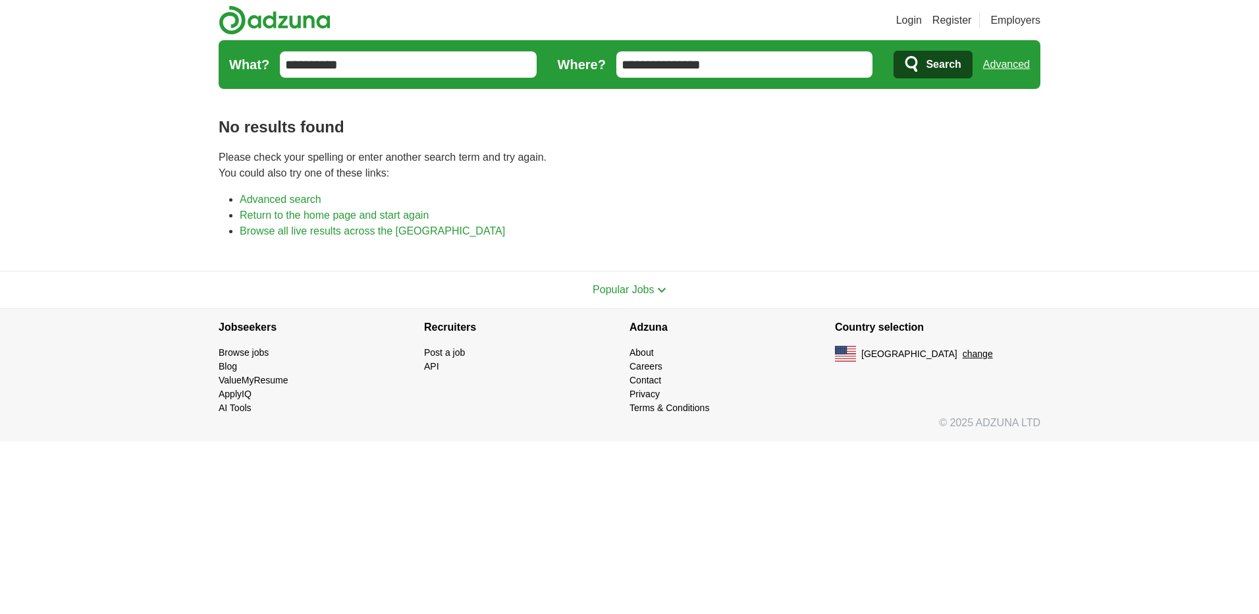  What do you see at coordinates (641, 352) in the screenshot?
I see `a: About` at bounding box center [641, 352].